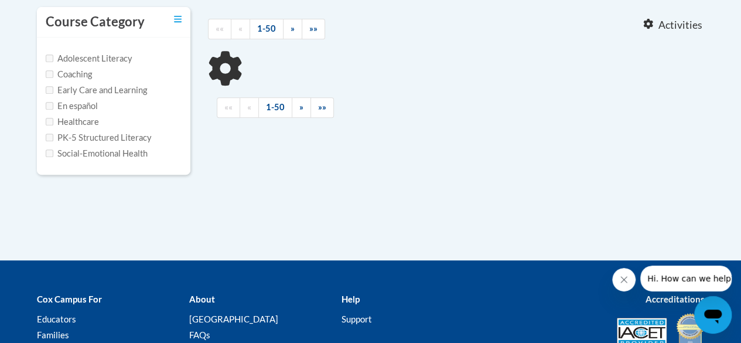 This screenshot has width=741, height=343. What do you see at coordinates (199, 335) in the screenshot?
I see `a: FAQs` at bounding box center [199, 335].